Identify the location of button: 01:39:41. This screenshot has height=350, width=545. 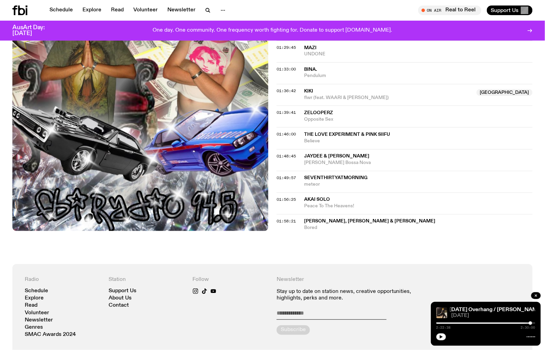
(286, 112).